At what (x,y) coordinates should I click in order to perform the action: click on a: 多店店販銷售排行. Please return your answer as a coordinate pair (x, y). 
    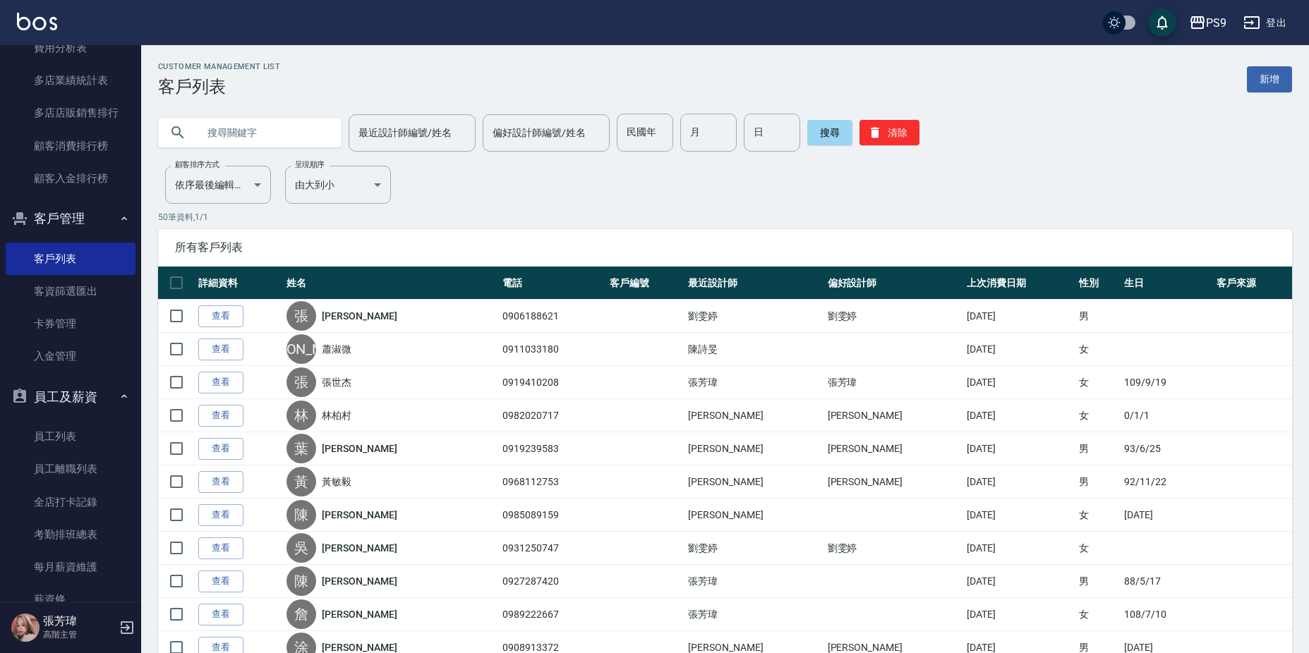
    Looking at the image, I should click on (71, 113).